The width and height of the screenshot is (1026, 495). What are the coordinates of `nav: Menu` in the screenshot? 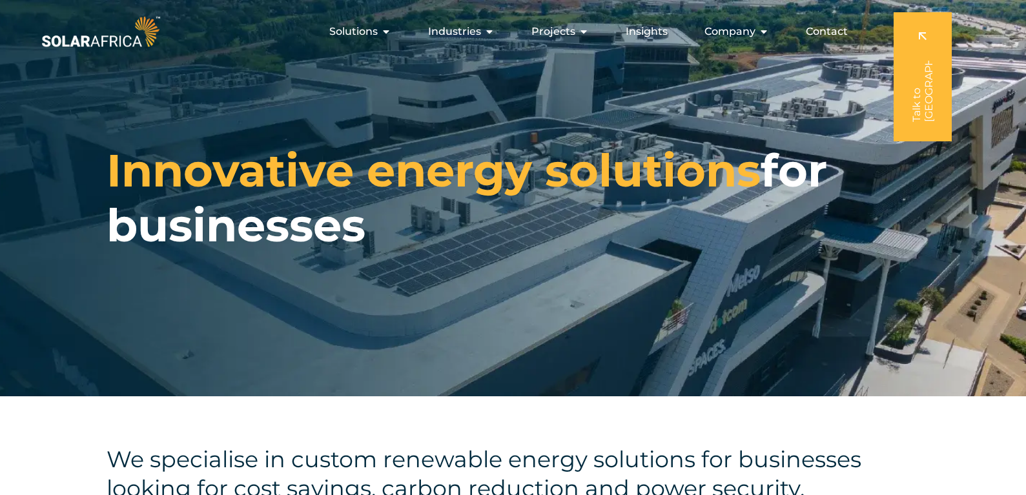 It's located at (510, 32).